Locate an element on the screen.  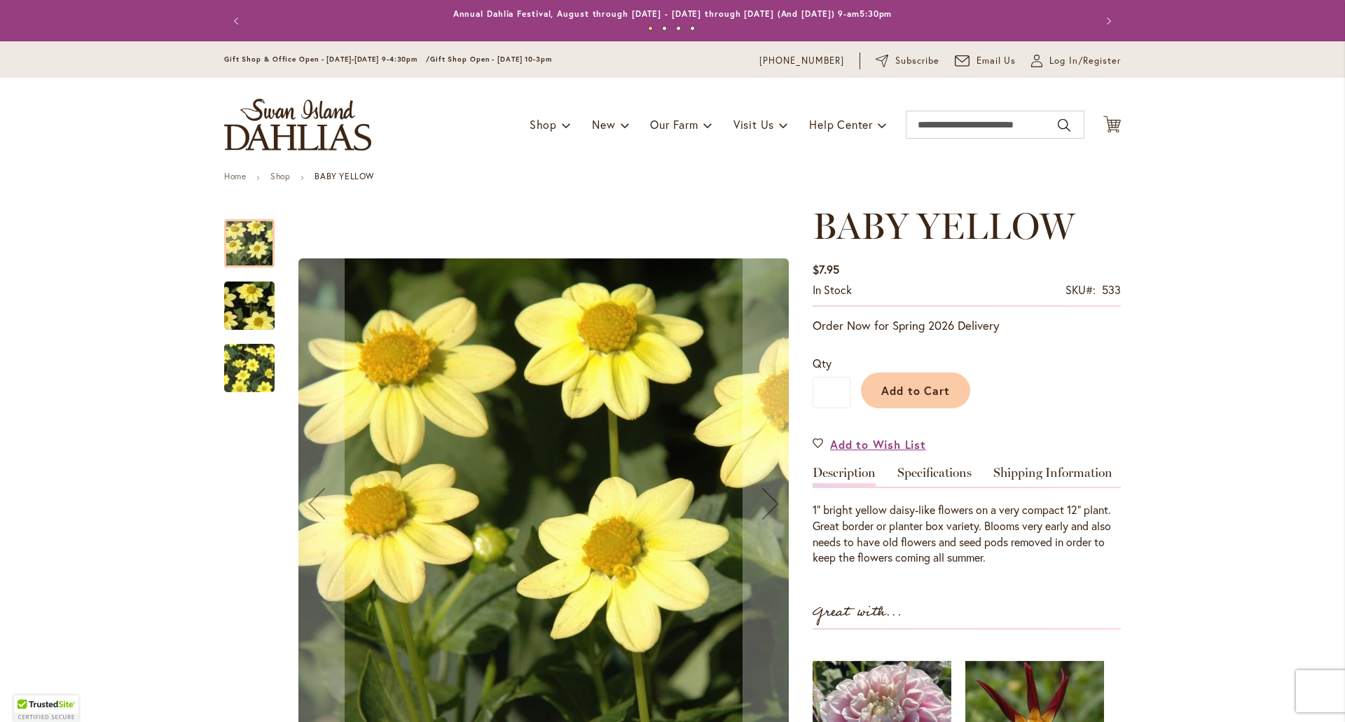
button: Add to Cart is located at coordinates (915, 390).